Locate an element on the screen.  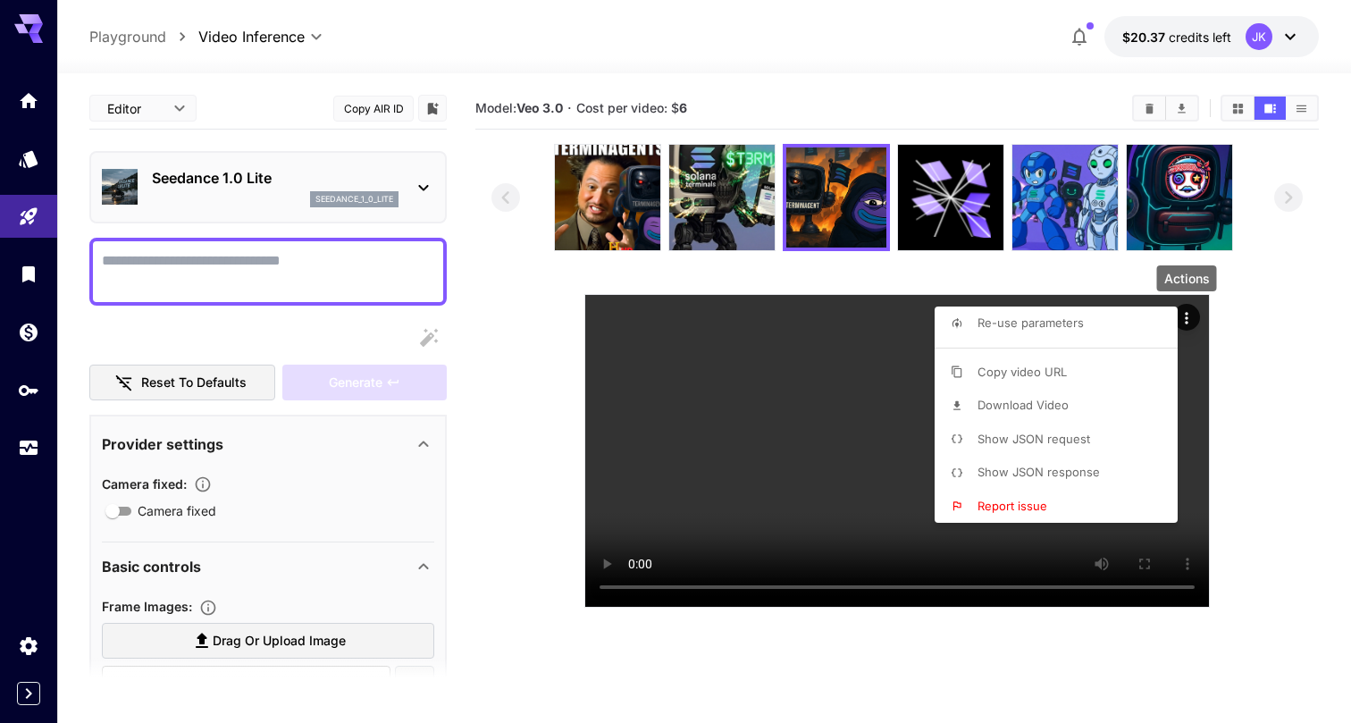
span: Re-use parameters is located at coordinates (1030, 322).